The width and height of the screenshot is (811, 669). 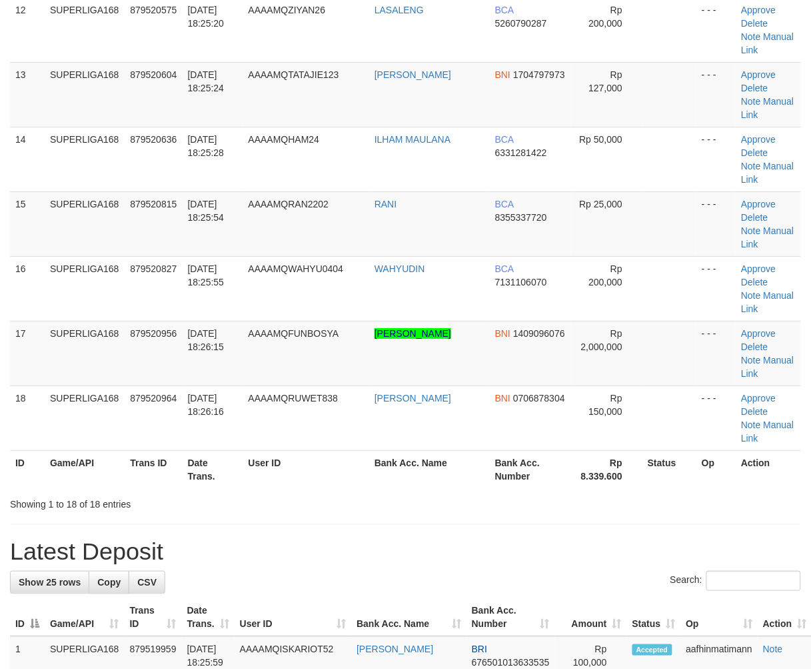 I want to click on td: 16, so click(x=27, y=288).